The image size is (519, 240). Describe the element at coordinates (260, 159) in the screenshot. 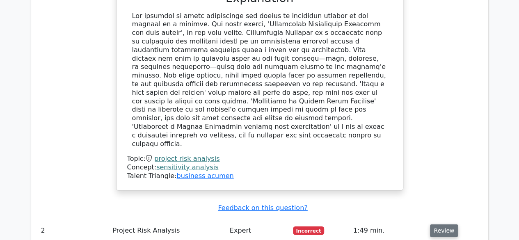

I see `div: Topic:` at that location.